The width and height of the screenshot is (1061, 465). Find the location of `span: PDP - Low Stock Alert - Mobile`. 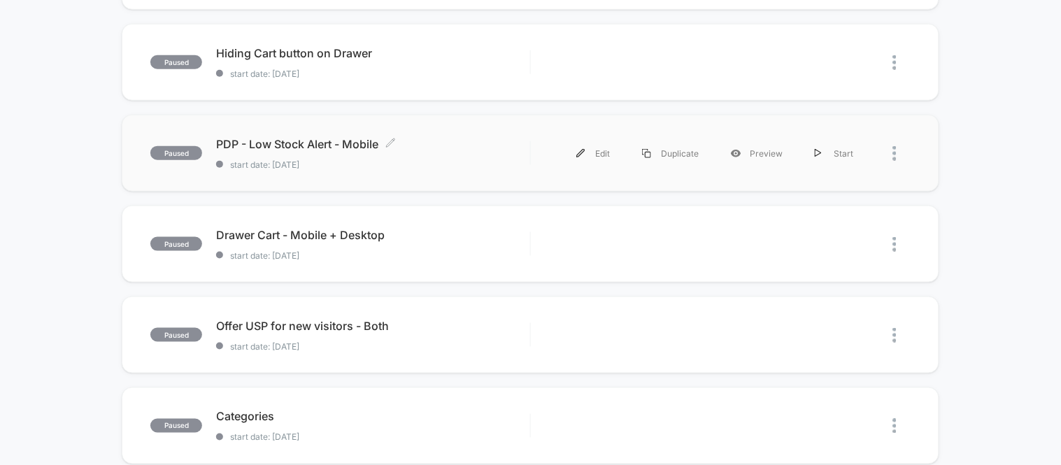

span: PDP - Low Stock Alert - Mobile is located at coordinates (373, 144).